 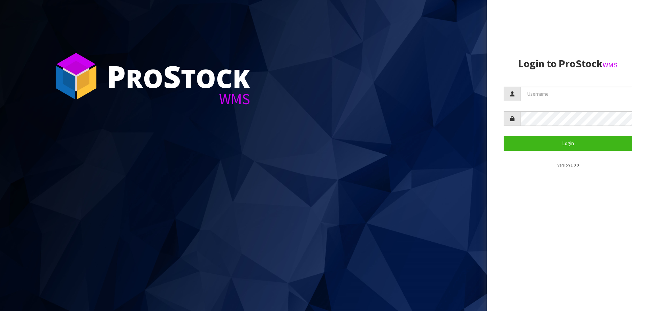 I want to click on h2: Login to ProStock, so click(x=568, y=64).